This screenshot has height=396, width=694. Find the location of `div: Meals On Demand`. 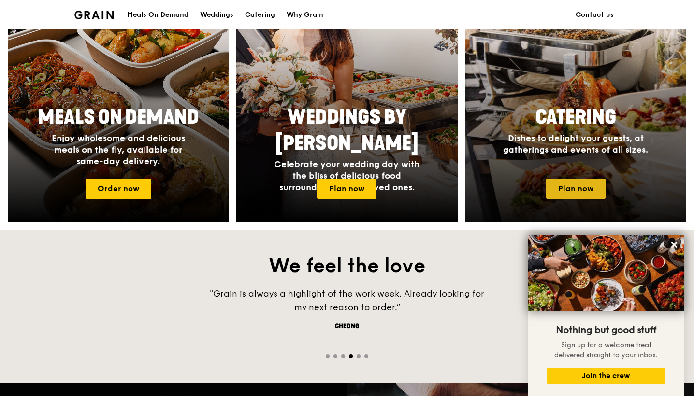

div: Meals On Demand is located at coordinates (158, 15).